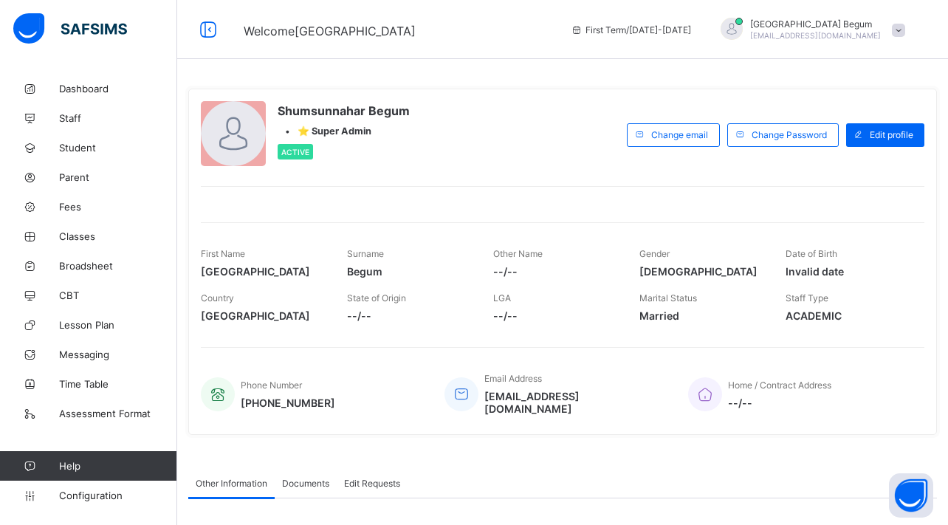 The image size is (948, 525). Describe the element at coordinates (118, 148) in the screenshot. I see `span: Student` at that location.